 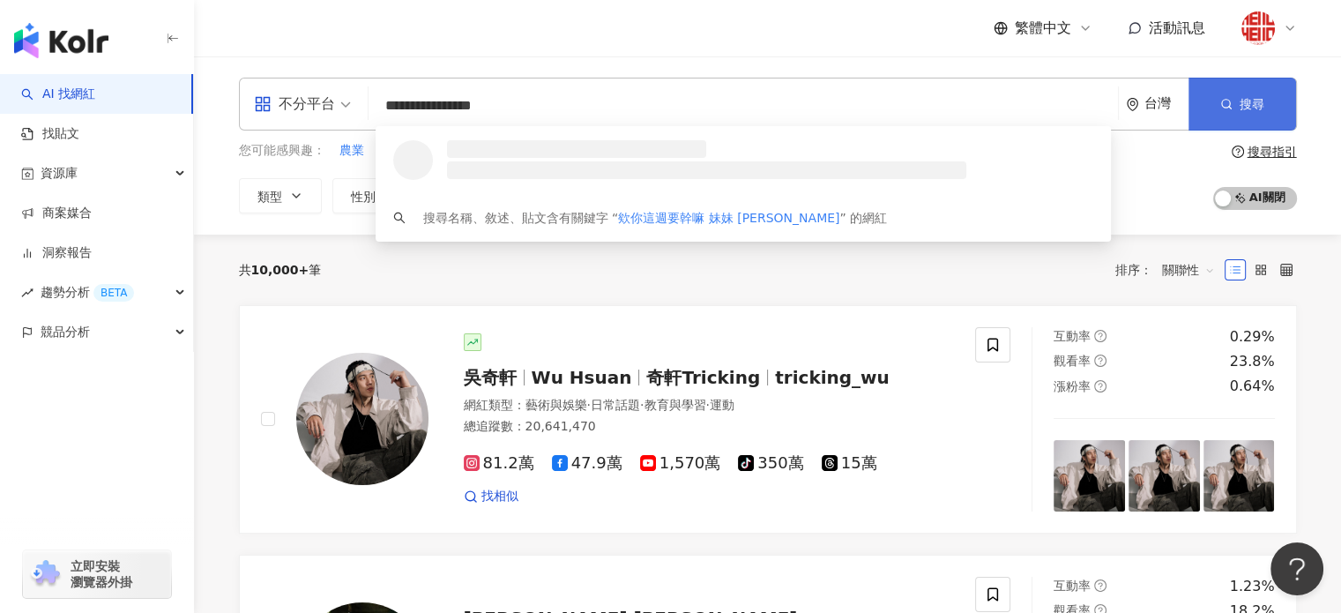 What do you see at coordinates (294, 104) in the screenshot?
I see `div: 不分平台` at bounding box center [294, 104].